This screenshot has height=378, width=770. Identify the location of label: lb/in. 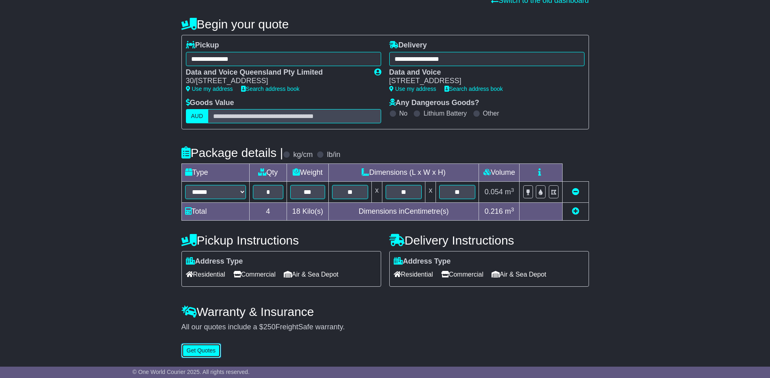
(333, 155).